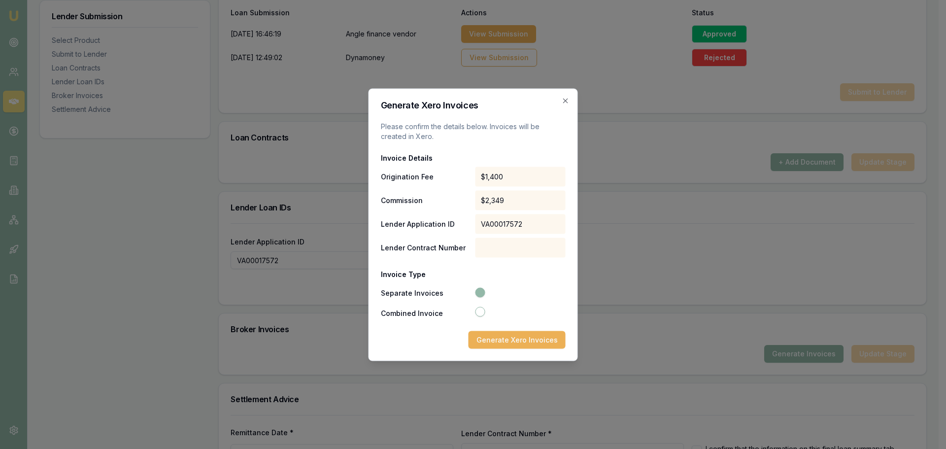 The width and height of the screenshot is (946, 449). I want to click on span: Lender Contract Number, so click(426, 247).